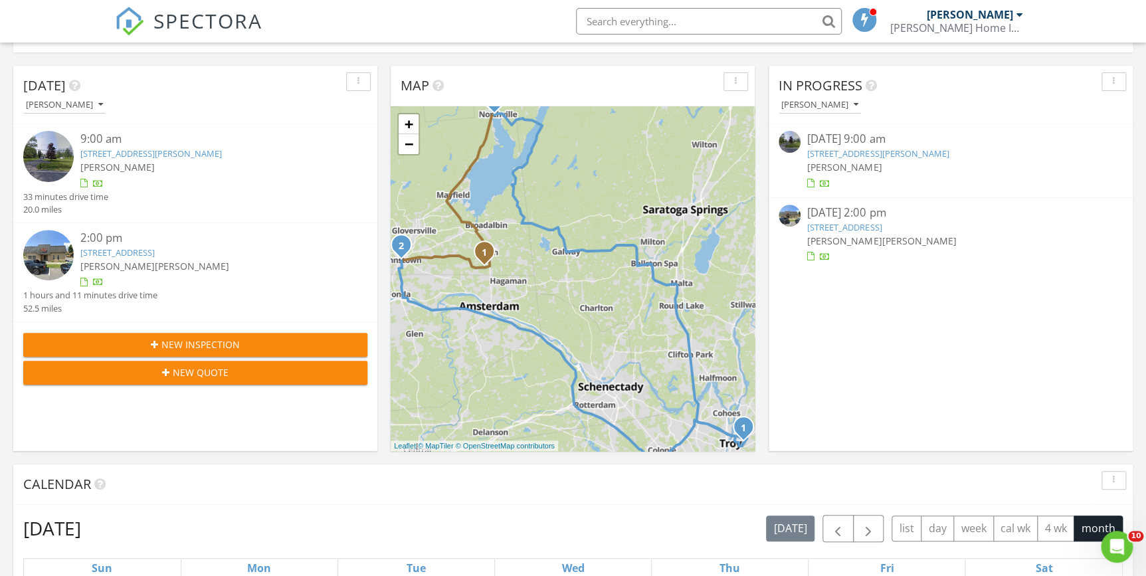 This screenshot has height=576, width=1146. Describe the element at coordinates (709, 21) in the screenshot. I see `input: Search everything...` at that location.